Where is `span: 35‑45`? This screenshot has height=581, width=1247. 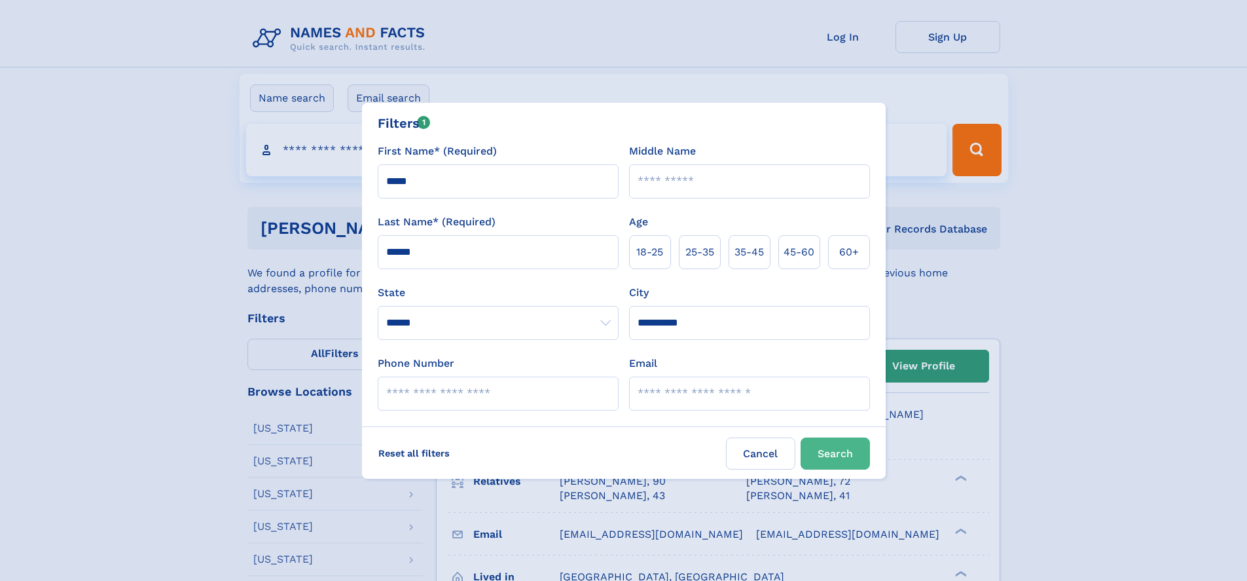 span: 35‑45 is located at coordinates (749, 252).